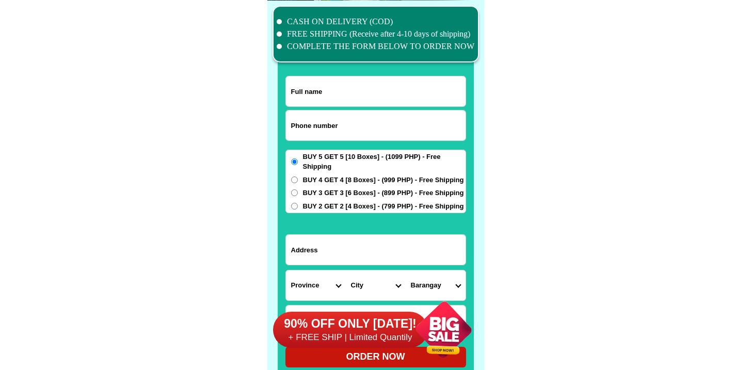  What do you see at coordinates (316, 285) in the screenshot?
I see `select: Select province` at bounding box center [316, 285].